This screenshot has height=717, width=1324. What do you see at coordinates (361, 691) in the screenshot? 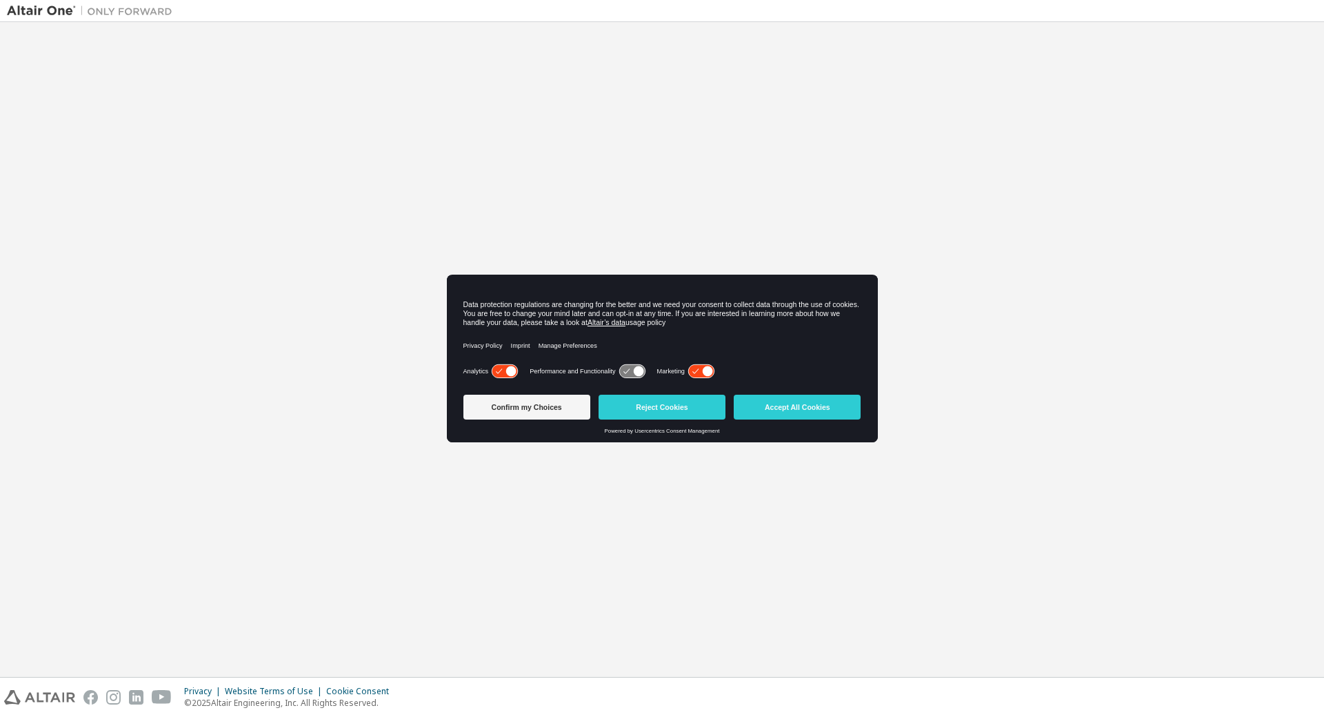
I see `div: Cookie Consent` at bounding box center [361, 691].